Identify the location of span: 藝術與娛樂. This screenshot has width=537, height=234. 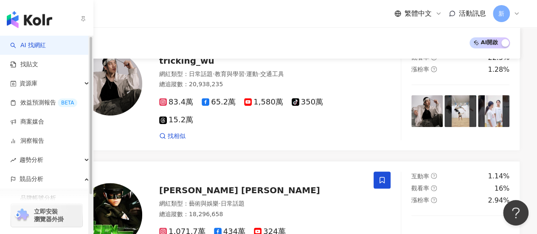
(204, 203).